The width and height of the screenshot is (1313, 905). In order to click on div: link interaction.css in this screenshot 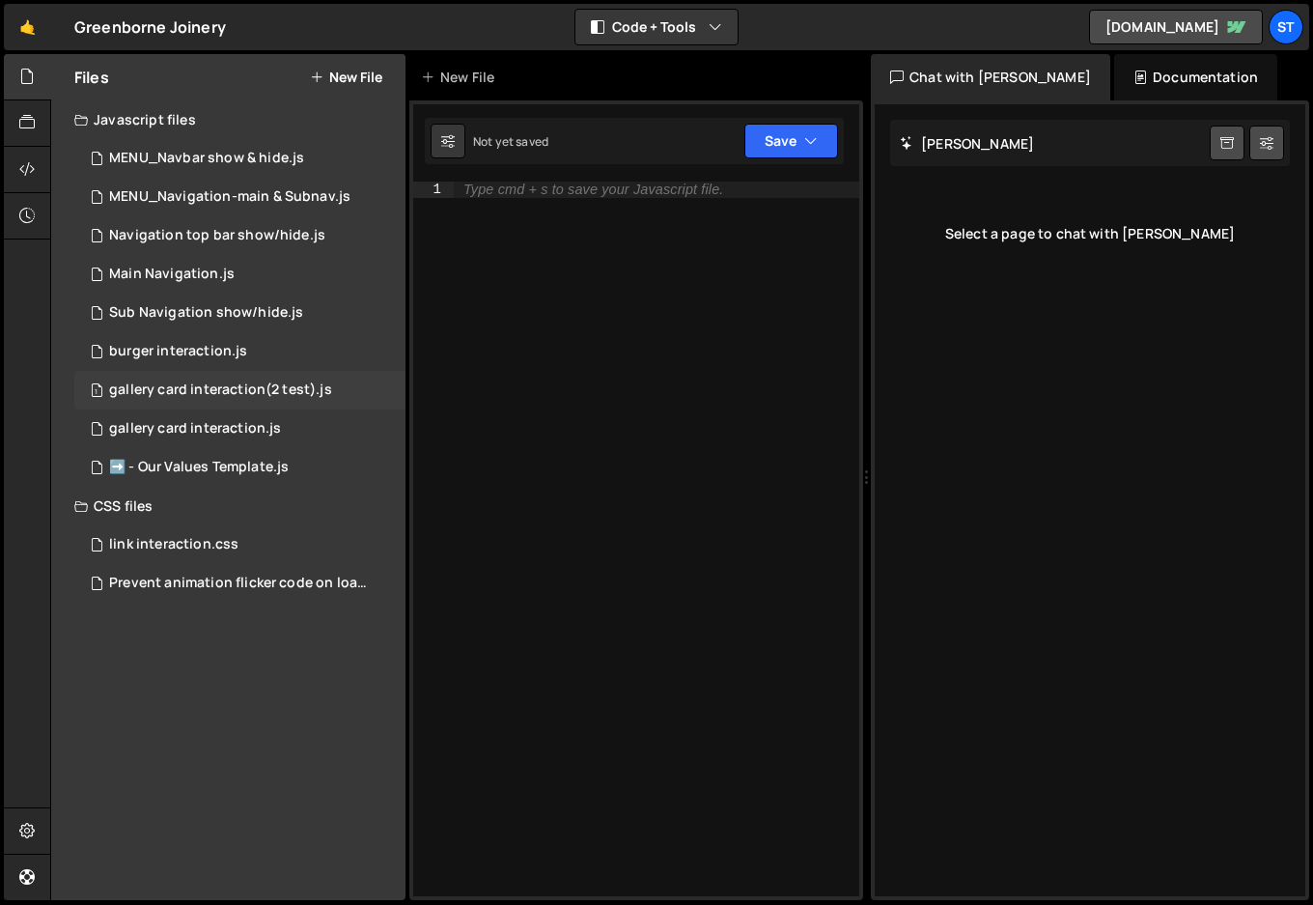, I will do `click(174, 544)`.